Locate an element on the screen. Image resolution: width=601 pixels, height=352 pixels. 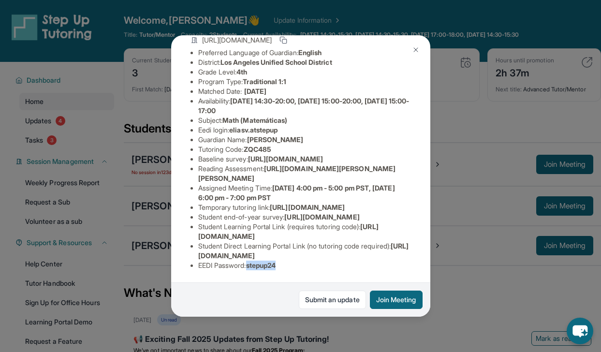
li: Preferred Language of Guardian: is located at coordinates (305, 53).